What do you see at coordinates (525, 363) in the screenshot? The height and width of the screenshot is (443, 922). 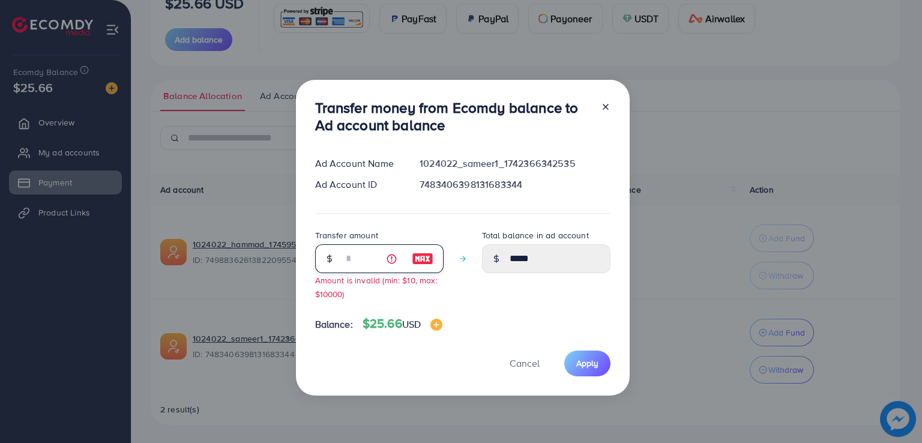 I see `button: Cancel` at bounding box center [525, 363].